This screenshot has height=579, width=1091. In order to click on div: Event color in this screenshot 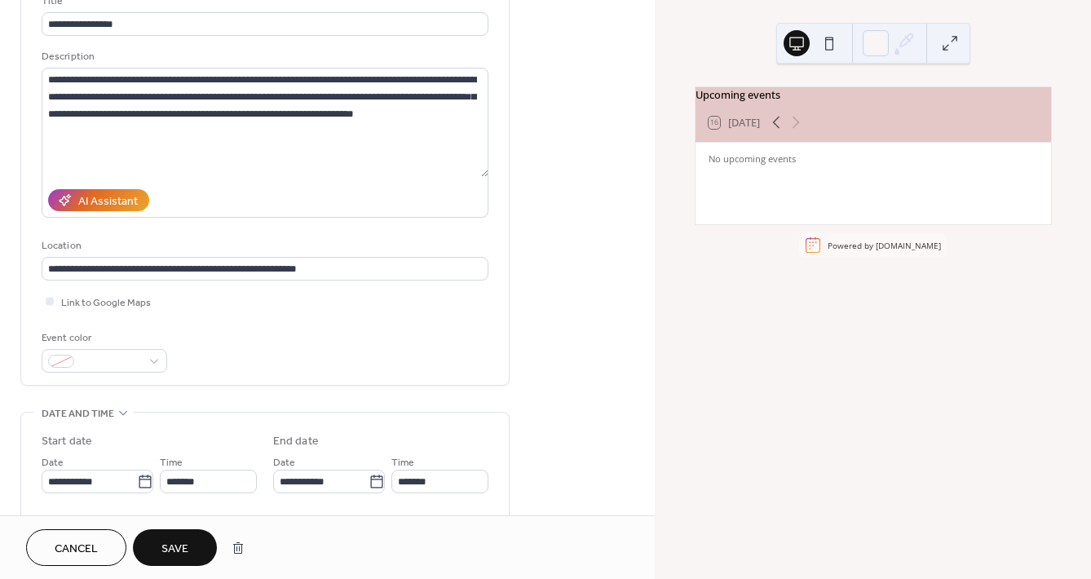, I will do `click(103, 338)`.